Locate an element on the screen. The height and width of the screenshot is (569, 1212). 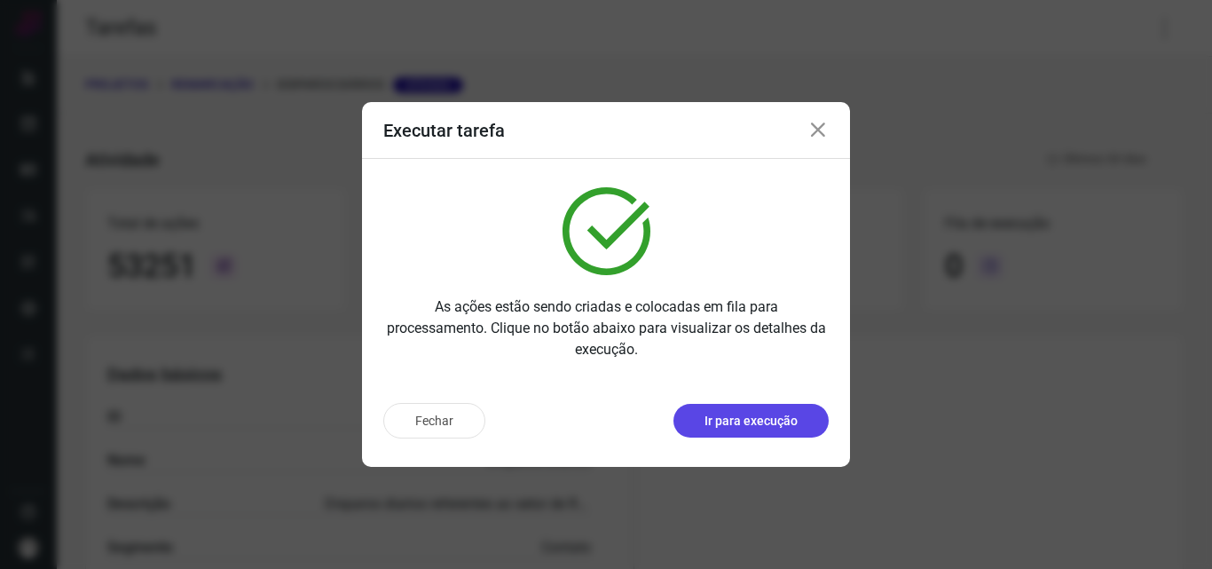
button: Fechar is located at coordinates (434, 421).